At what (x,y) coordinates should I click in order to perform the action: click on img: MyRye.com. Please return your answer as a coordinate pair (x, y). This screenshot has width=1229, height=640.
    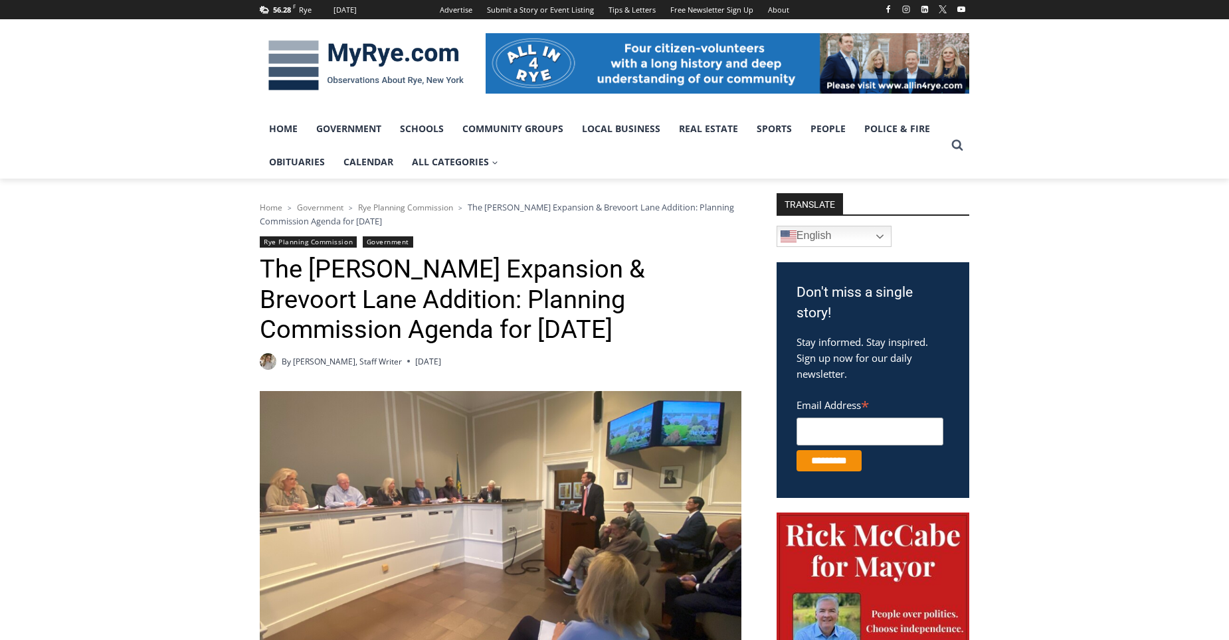
    Looking at the image, I should click on (366, 66).